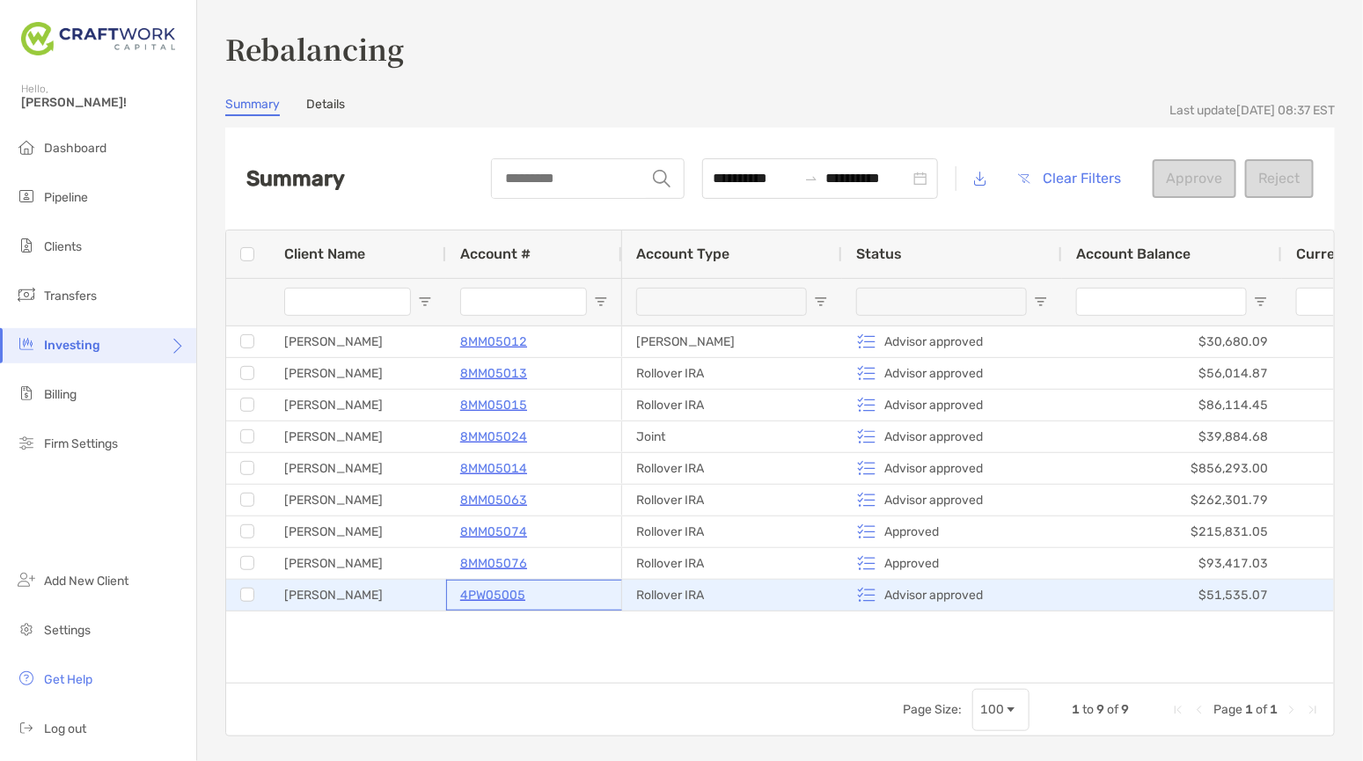 The height and width of the screenshot is (761, 1363). What do you see at coordinates (98, 39) in the screenshot?
I see `img: Zoe Logo` at bounding box center [98, 39].